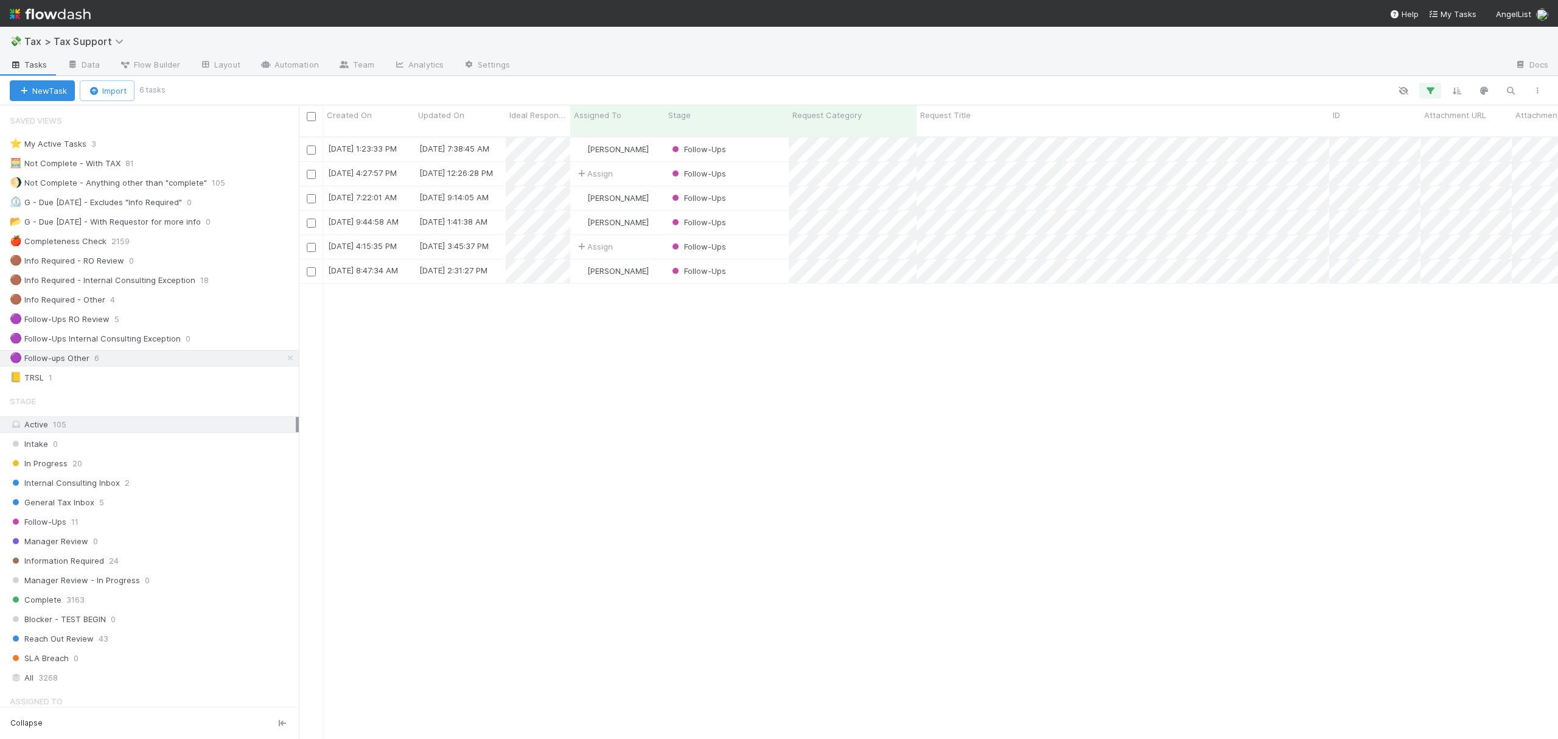 This screenshot has height=739, width=1558. What do you see at coordinates (83, 66) in the screenshot?
I see `a: Data` at bounding box center [83, 66].